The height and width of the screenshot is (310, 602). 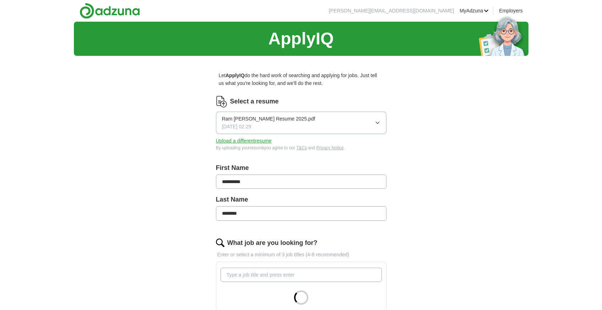 I want to click on button: Upload a differentresume, so click(x=244, y=141).